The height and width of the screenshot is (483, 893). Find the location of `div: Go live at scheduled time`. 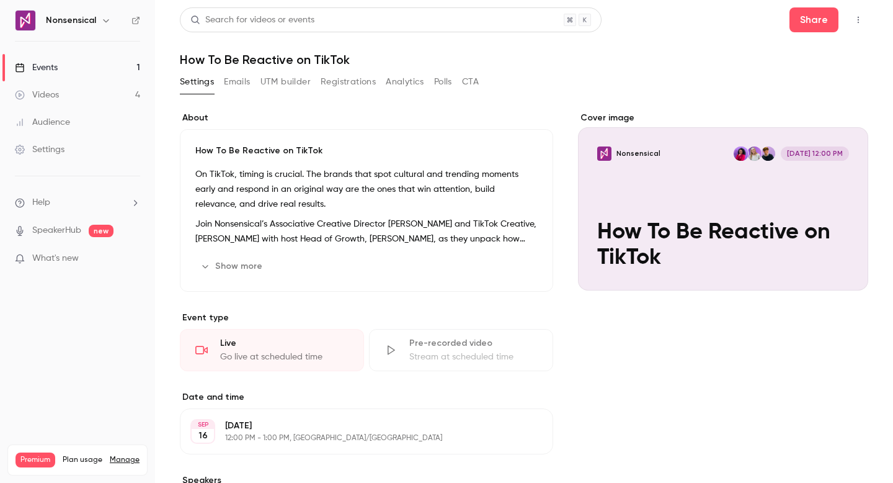

div: Go live at scheduled time is located at coordinates (284, 357).